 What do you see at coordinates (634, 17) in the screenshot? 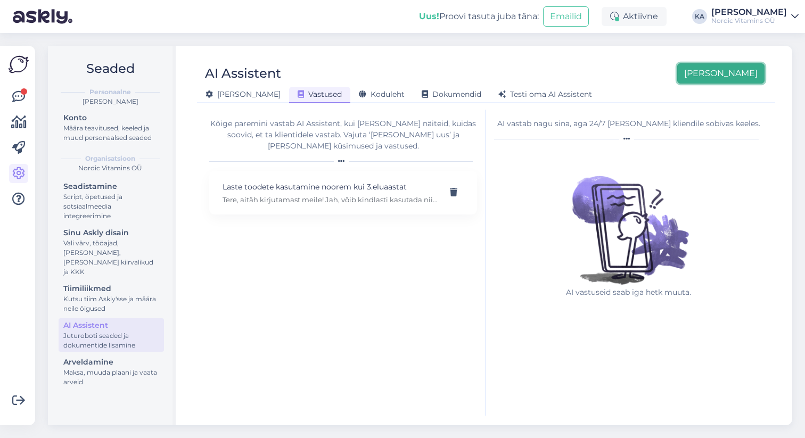
I see `div: Aktiivne` at bounding box center [634, 17].